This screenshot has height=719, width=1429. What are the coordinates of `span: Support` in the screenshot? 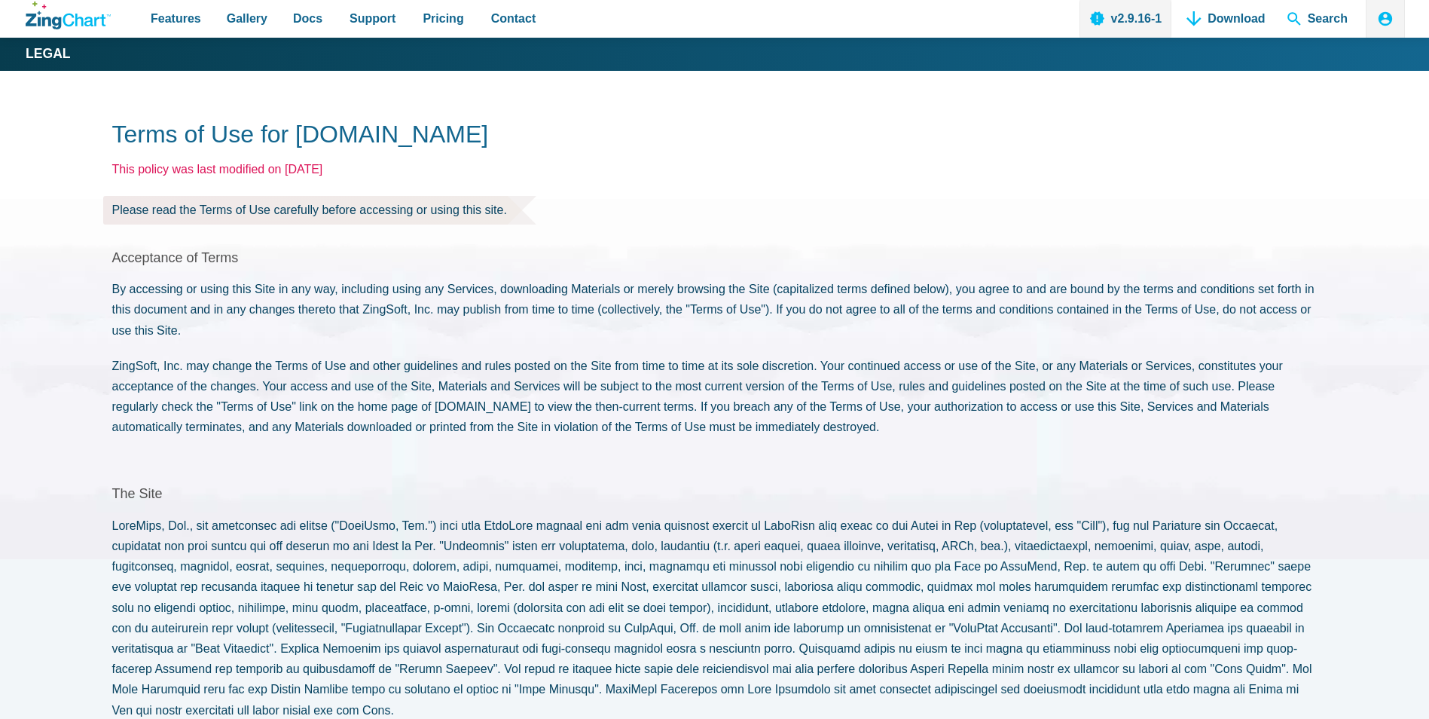 It's located at (372, 18).